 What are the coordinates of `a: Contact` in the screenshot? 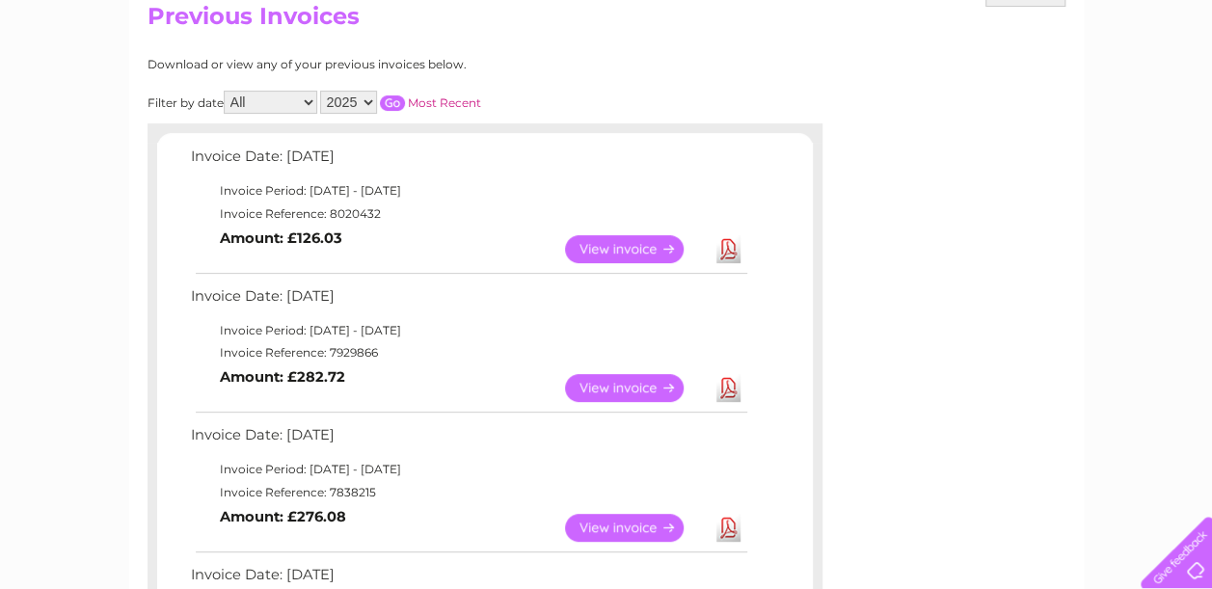 It's located at (1107, 89).